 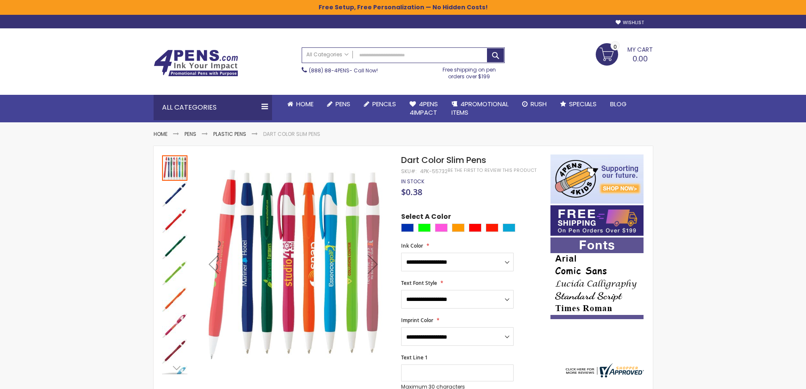 What do you see at coordinates (213, 107) in the screenshot?
I see `div: All Categories` at bounding box center [213, 107].